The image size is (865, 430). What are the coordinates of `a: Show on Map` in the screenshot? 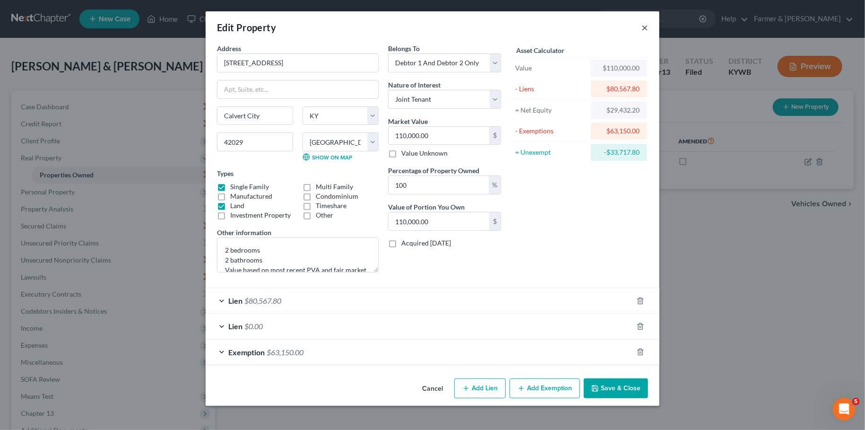 It's located at (327, 157).